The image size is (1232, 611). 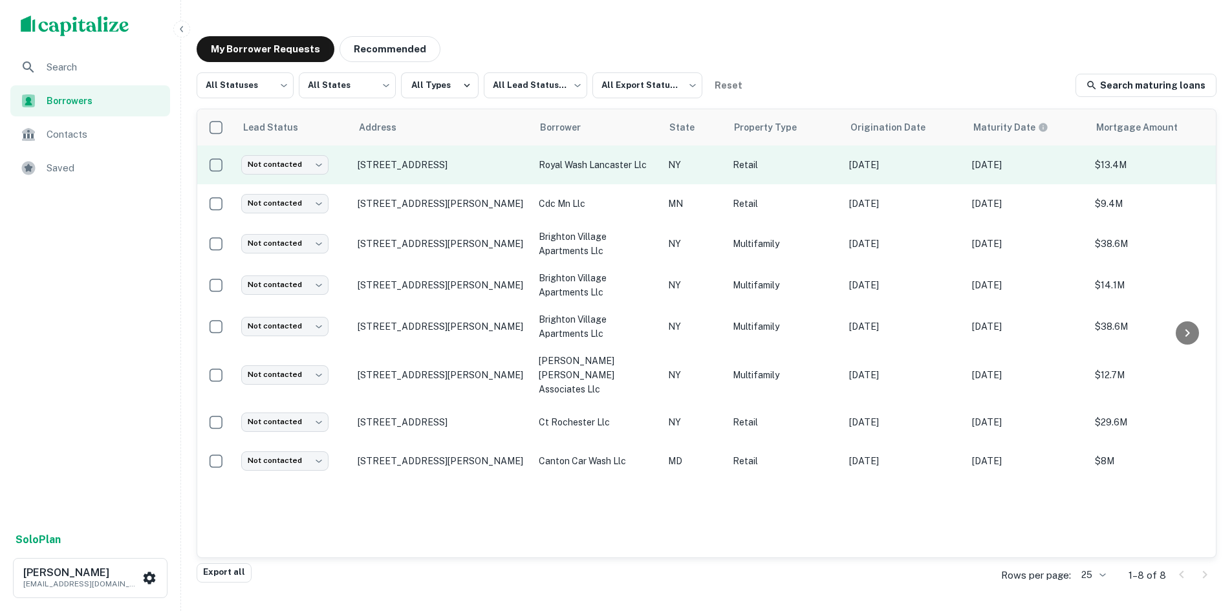 What do you see at coordinates (104, 67) in the screenshot?
I see `span: Search` at bounding box center [104, 67].